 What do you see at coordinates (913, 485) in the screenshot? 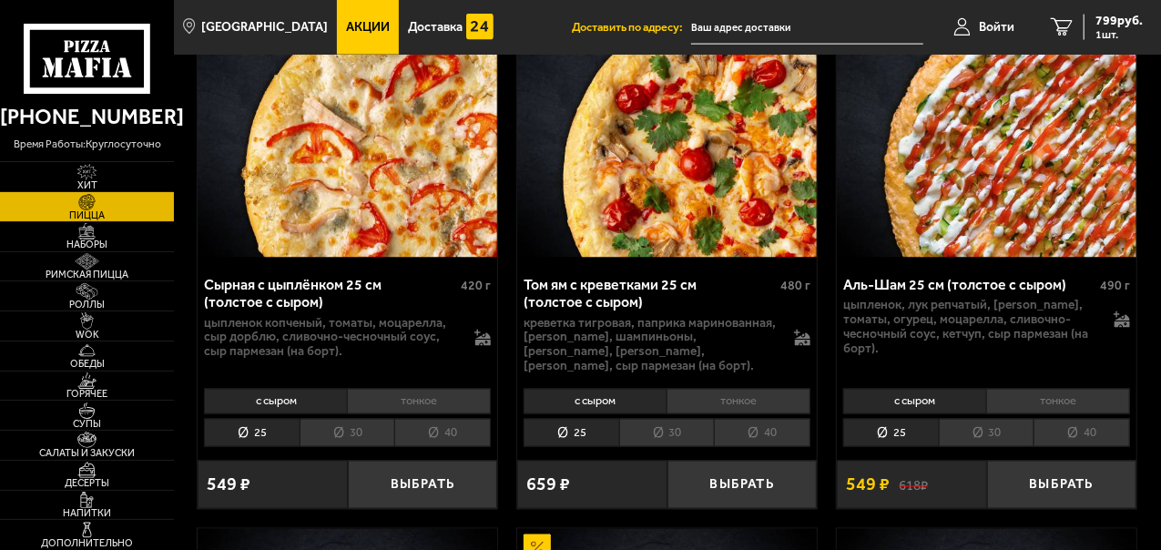
I see `s: 618 ₽` at bounding box center [913, 485].